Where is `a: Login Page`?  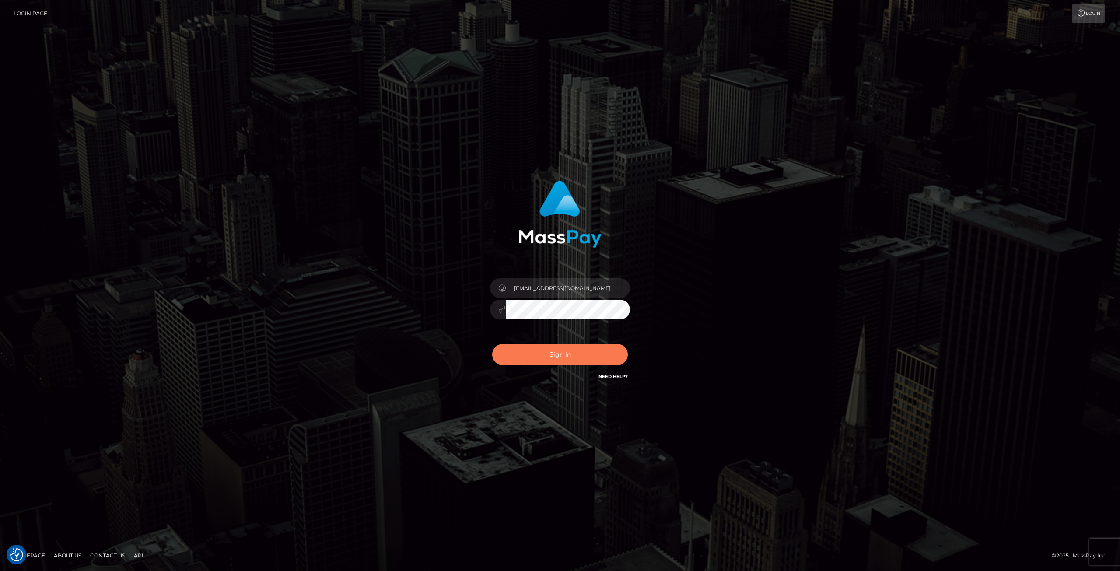 a: Login Page is located at coordinates (30, 14).